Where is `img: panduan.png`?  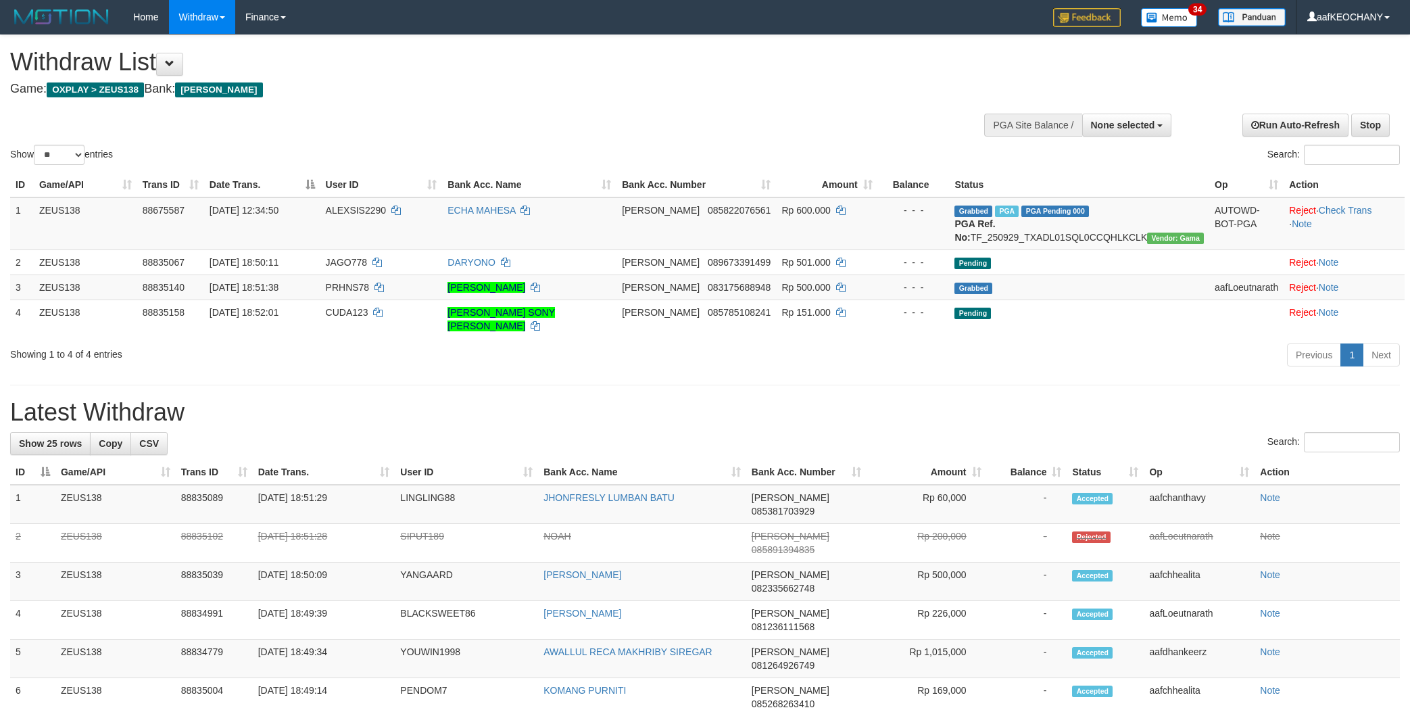 img: panduan.png is located at coordinates (1252, 17).